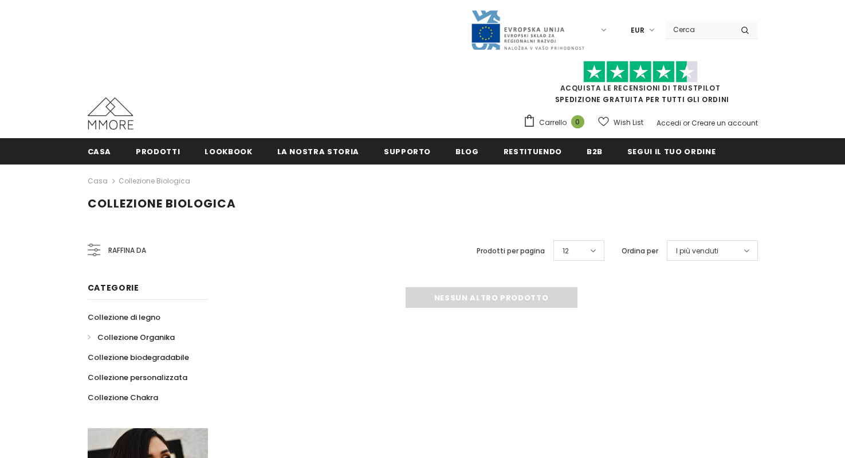  What do you see at coordinates (533, 151) in the screenshot?
I see `span: Restituendo` at bounding box center [533, 151].